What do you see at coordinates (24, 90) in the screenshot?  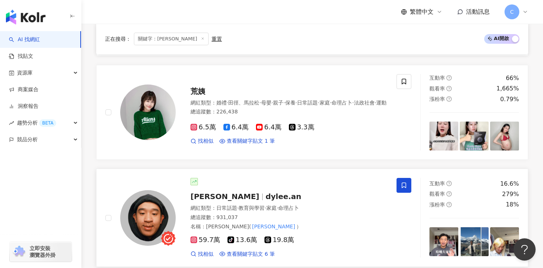 I see `a: 商案媒合` at bounding box center [24, 90].